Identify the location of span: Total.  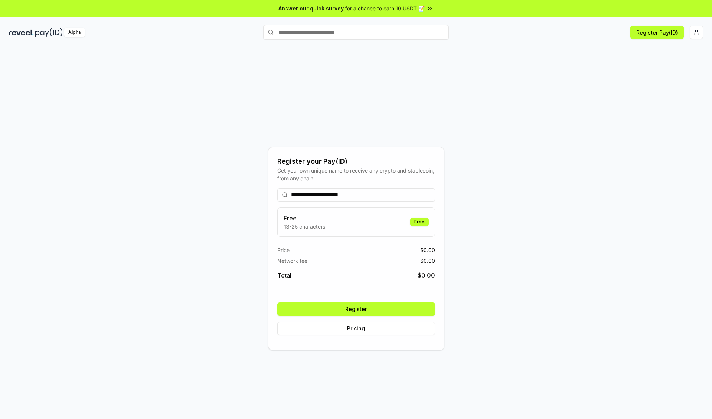
(285, 275).